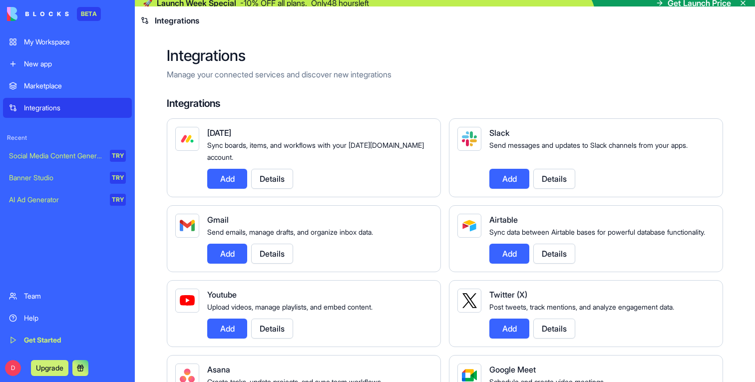 The height and width of the screenshot is (382, 755). What do you see at coordinates (75, 108) in the screenshot?
I see `div: Integrations` at bounding box center [75, 108].